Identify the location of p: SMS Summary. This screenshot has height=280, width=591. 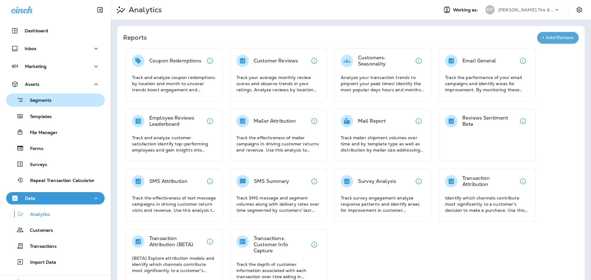
(271, 182).